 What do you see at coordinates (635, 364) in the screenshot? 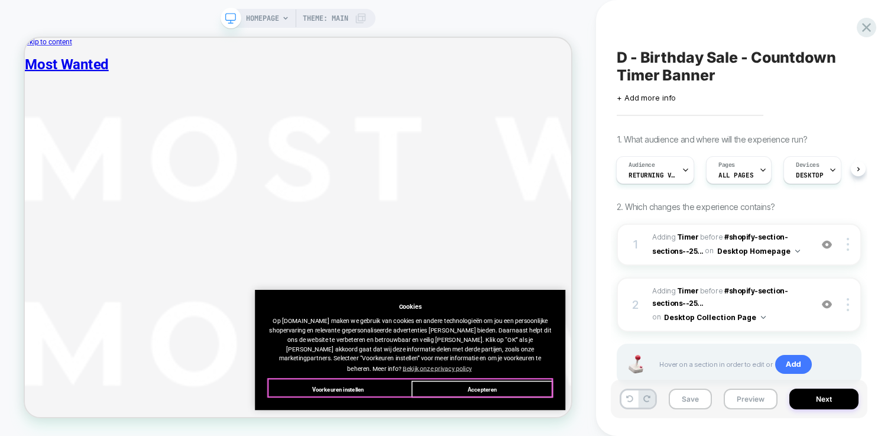
I see `img: Joystick` at bounding box center [635, 364].